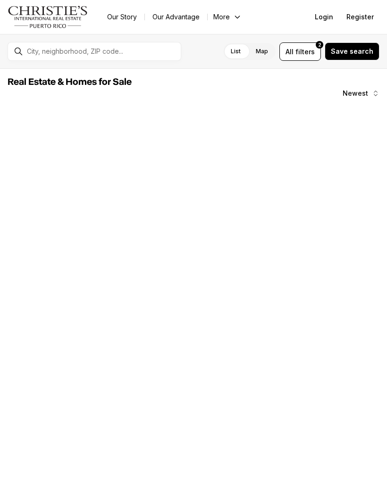 Image resolution: width=387 pixels, height=496 pixels. Describe the element at coordinates (352, 51) in the screenshot. I see `button: Save search` at that location.